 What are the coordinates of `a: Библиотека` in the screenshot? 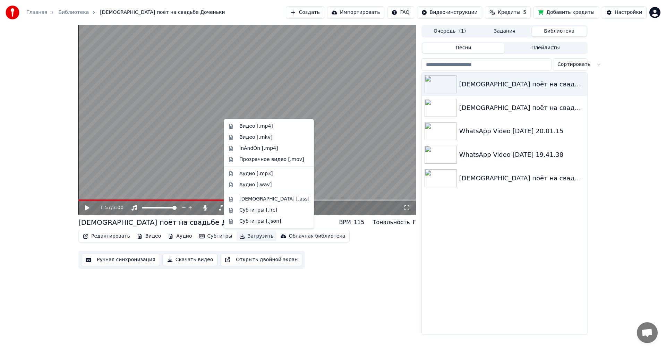 It's located at (74, 12).